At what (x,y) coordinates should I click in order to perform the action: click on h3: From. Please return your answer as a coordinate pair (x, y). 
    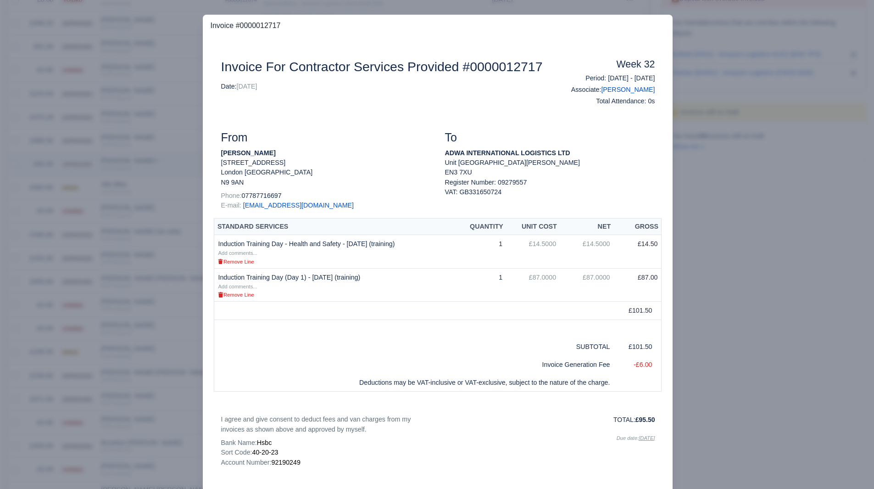
    Looking at the image, I should click on (326, 138).